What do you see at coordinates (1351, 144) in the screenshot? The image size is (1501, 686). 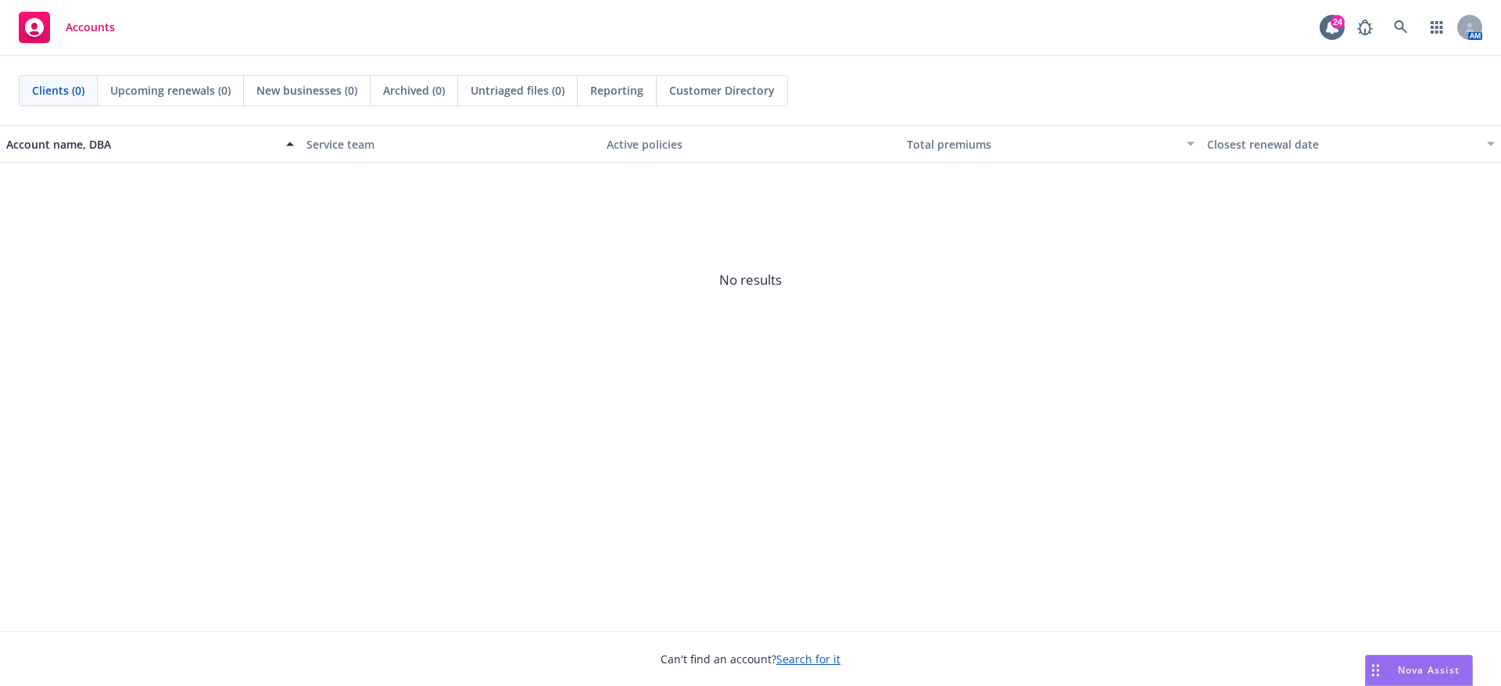 I see `button: Closest renewal date` at bounding box center [1351, 144].